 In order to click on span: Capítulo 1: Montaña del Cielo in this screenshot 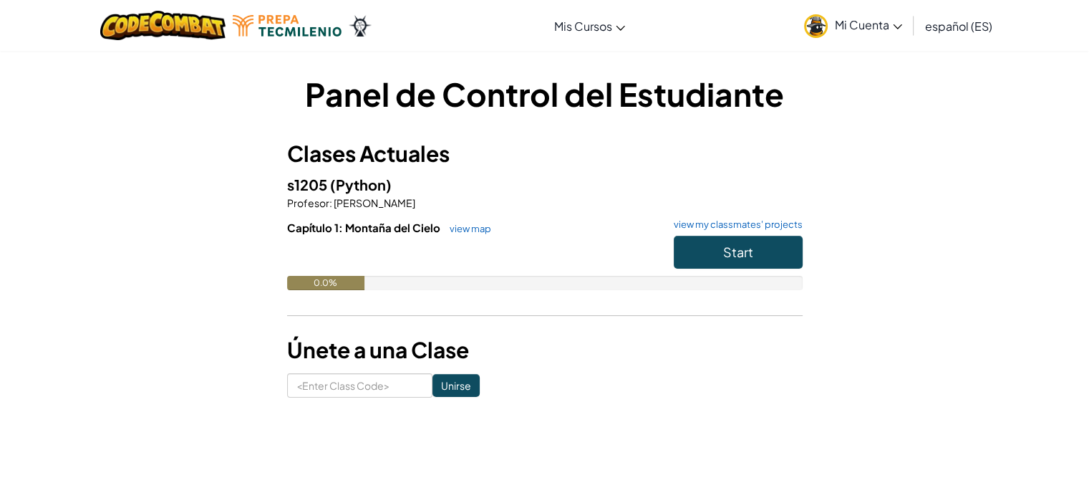, I will do `click(365, 227)`.